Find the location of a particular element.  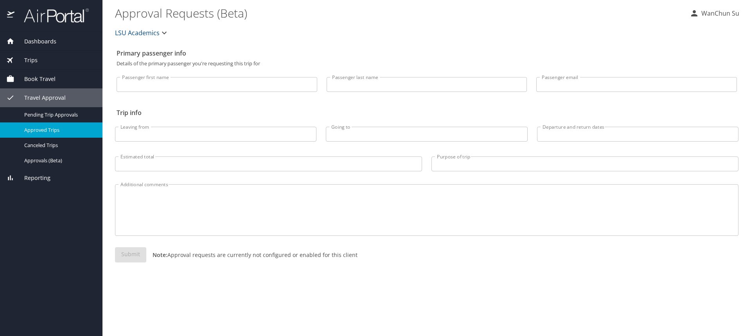

h1: Approval Requests (Beta) is located at coordinates (399, 13).